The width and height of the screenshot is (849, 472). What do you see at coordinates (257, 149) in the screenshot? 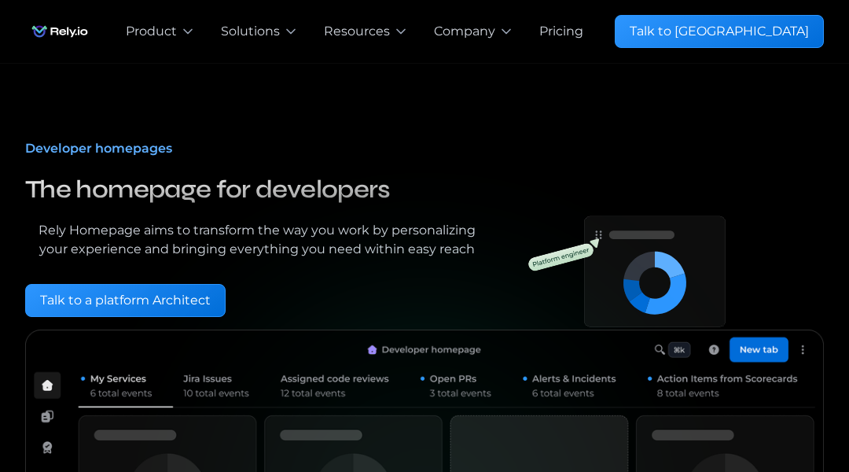
I see `div: Developer homepages` at bounding box center [257, 149].